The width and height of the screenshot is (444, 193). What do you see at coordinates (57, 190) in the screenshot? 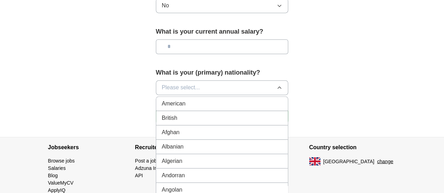
I see `a: ApplyIQ` at bounding box center [57, 190].